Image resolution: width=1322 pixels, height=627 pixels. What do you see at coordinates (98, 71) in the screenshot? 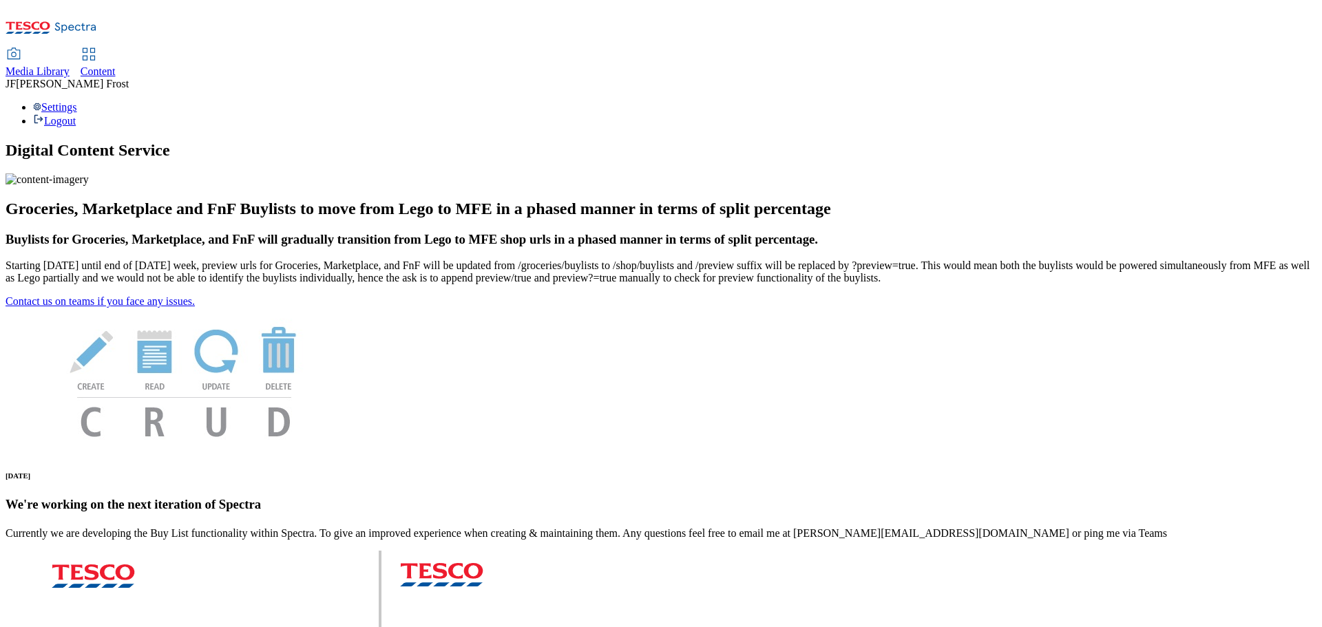
I see `span: Content` at bounding box center [98, 71].